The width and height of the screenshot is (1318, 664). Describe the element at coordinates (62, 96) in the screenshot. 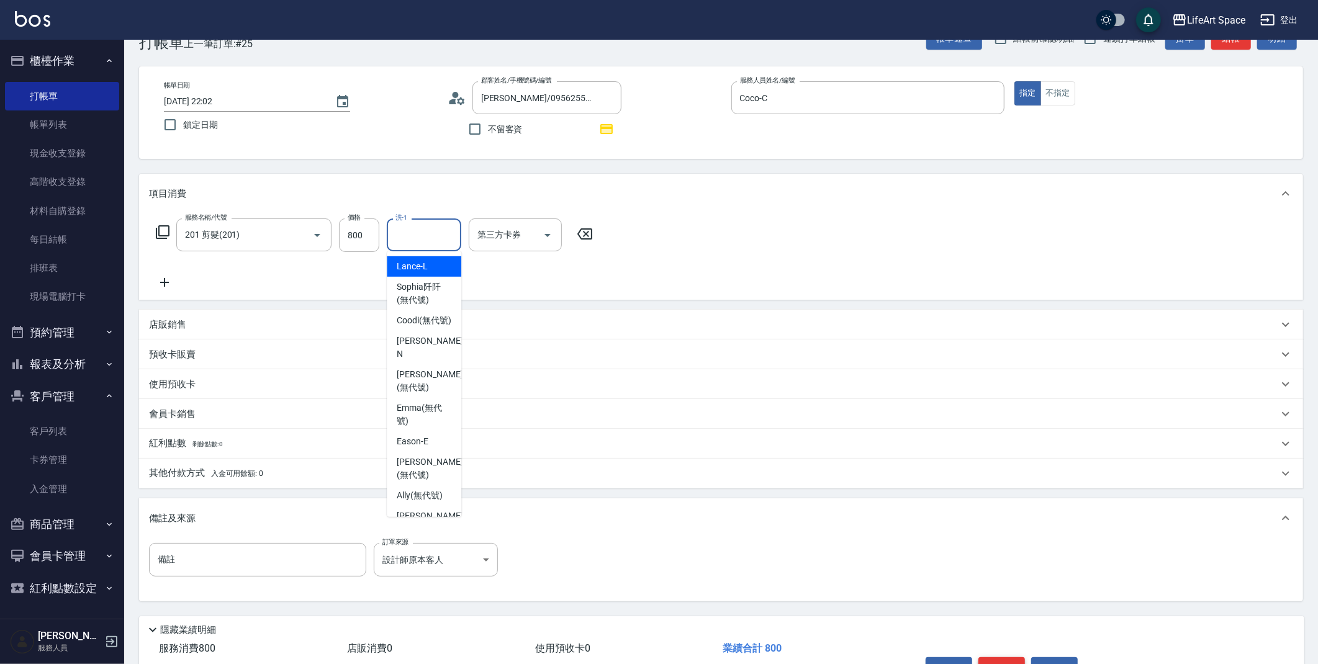

I see `a: 打帳單` at that location.